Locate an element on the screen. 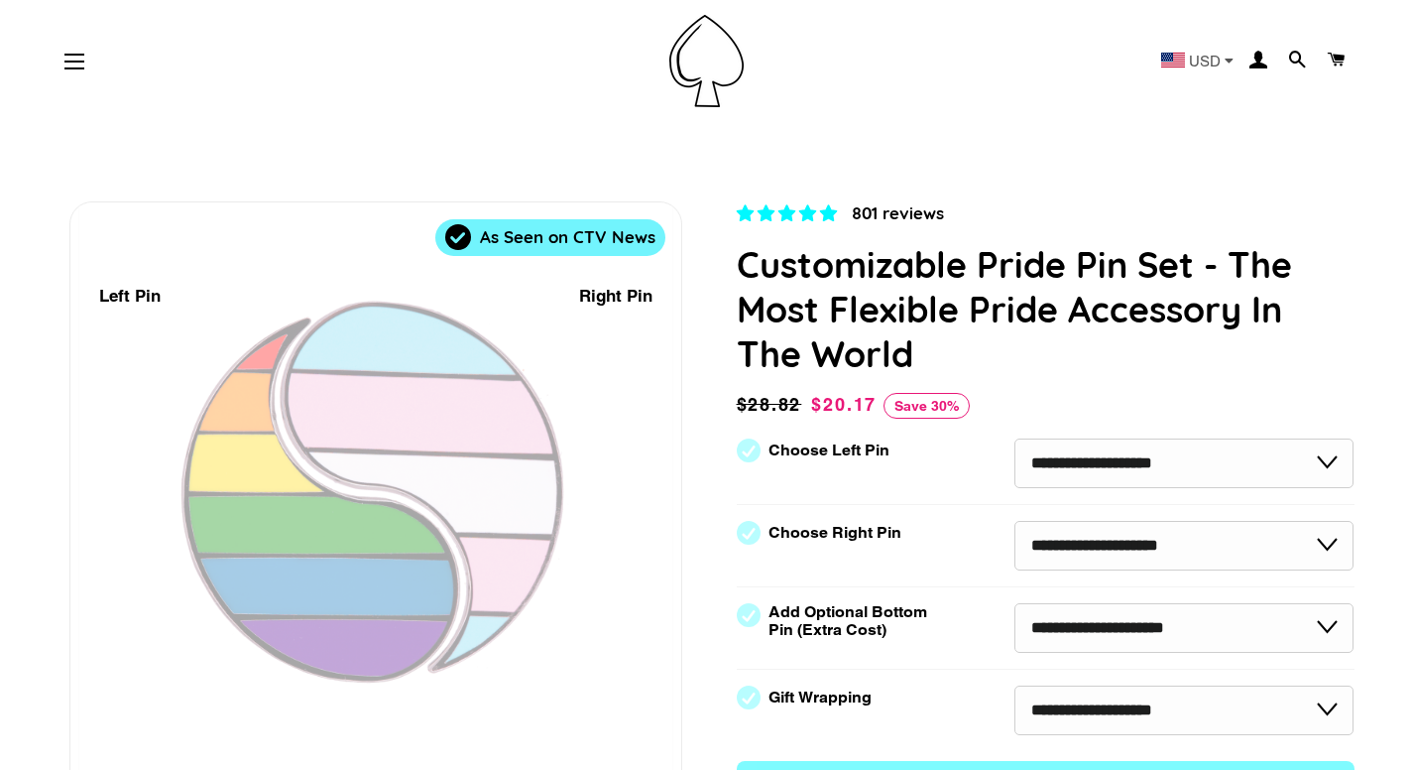  div: Right Pin is located at coordinates (616, 296).